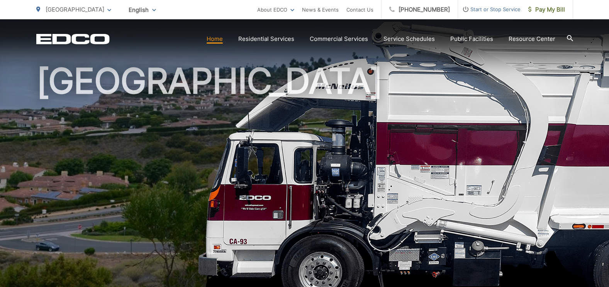 Image resolution: width=609 pixels, height=287 pixels. What do you see at coordinates (215, 39) in the screenshot?
I see `a: Home` at bounding box center [215, 39].